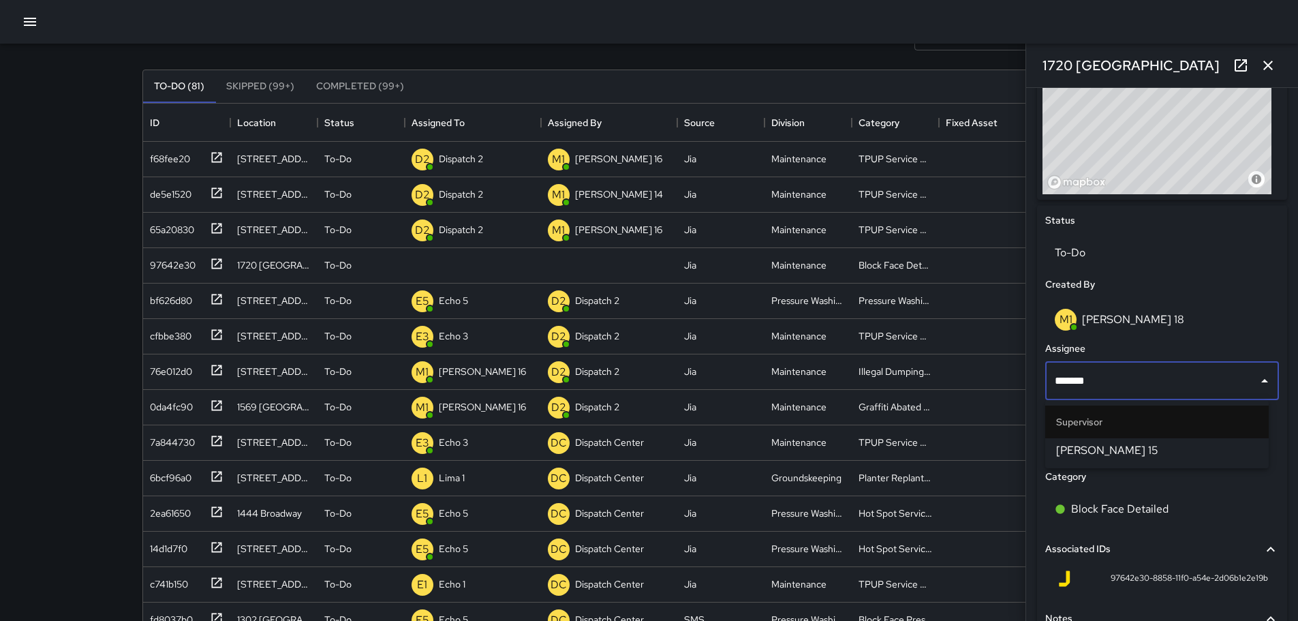 The height and width of the screenshot is (621, 1298). What do you see at coordinates (473, 123) in the screenshot?
I see `div: Assigned To` at bounding box center [473, 123].